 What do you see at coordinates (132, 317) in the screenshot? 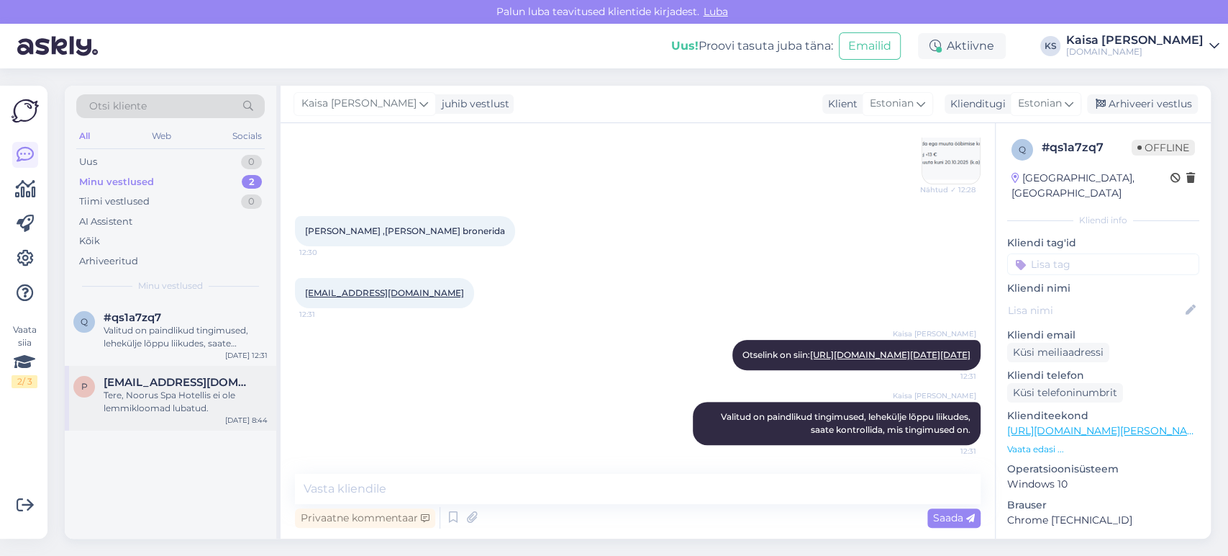
I see `span: #qs1a7zq7` at bounding box center [132, 317].